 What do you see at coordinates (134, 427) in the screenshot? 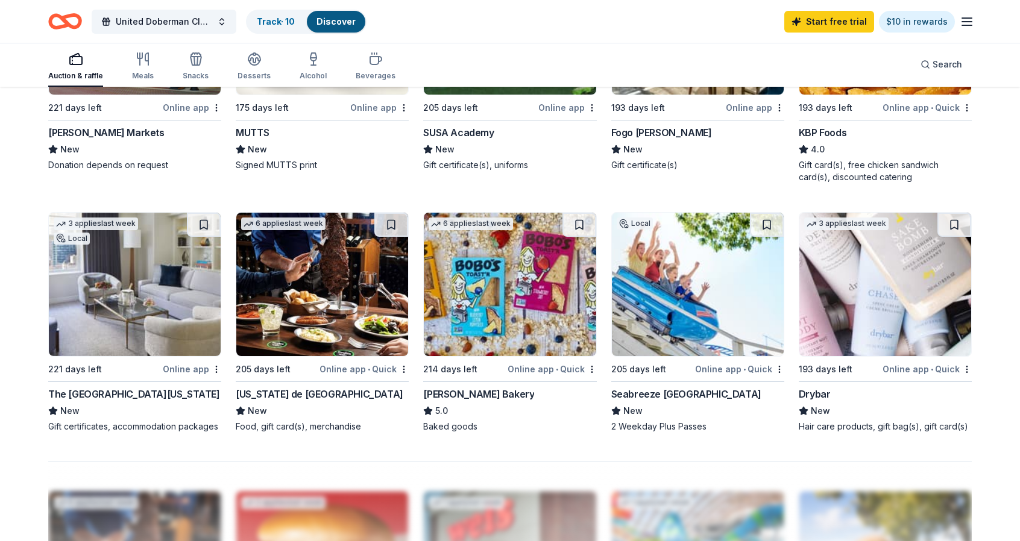
I see `div: Gift certificates, accommodation packages` at bounding box center [134, 427].